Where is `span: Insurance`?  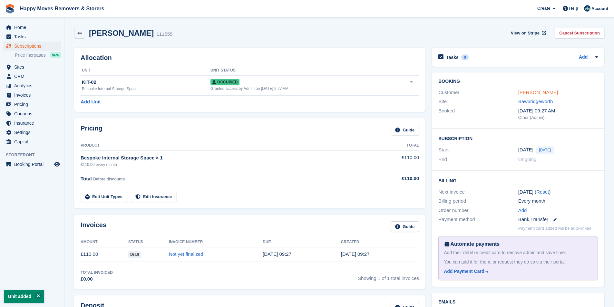 span: Insurance is located at coordinates (34, 123).